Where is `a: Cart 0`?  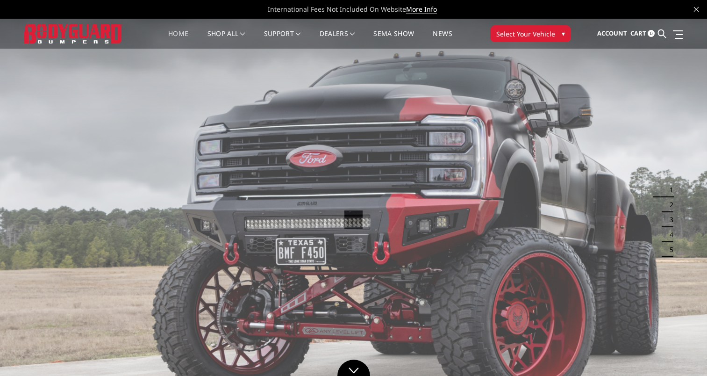 a: Cart 0 is located at coordinates (643, 34).